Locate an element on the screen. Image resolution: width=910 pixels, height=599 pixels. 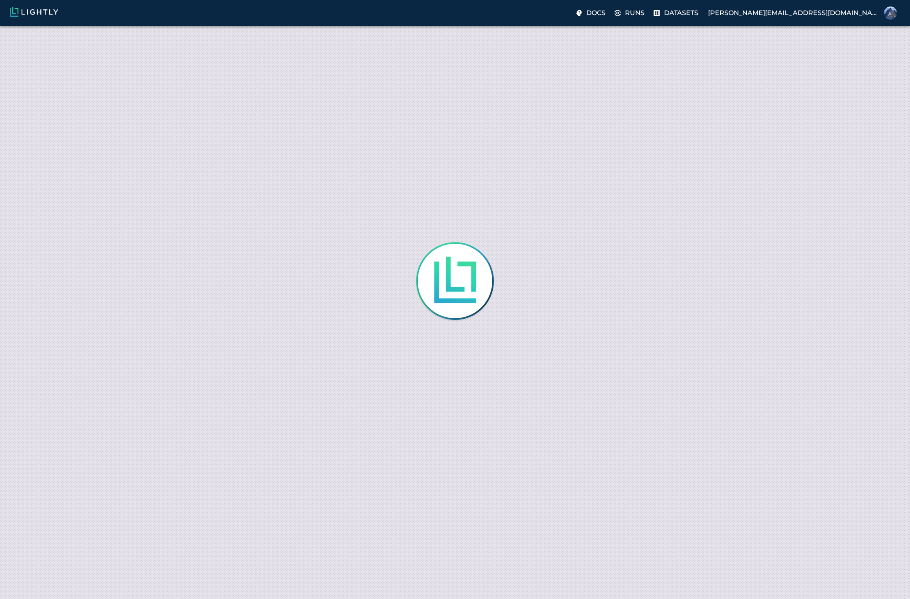
p: Docs is located at coordinates (596, 13).